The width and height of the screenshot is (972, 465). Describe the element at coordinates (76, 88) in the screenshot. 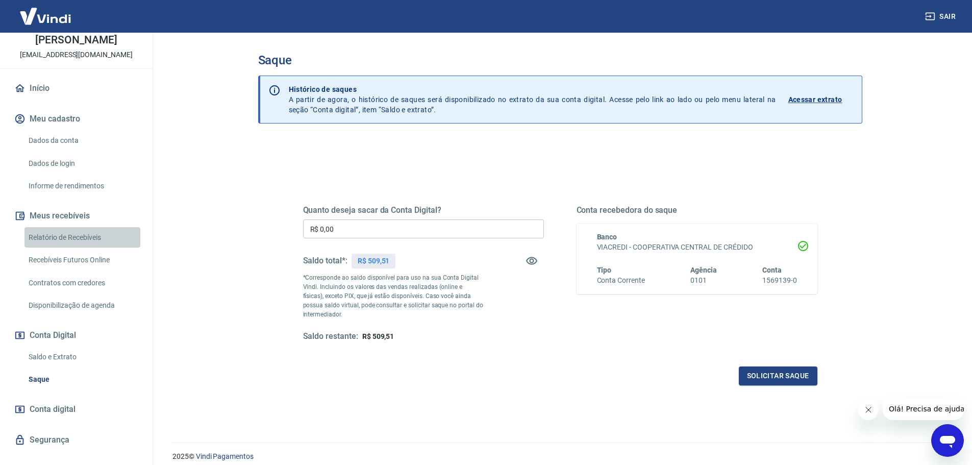

I see `a: Início` at that location.